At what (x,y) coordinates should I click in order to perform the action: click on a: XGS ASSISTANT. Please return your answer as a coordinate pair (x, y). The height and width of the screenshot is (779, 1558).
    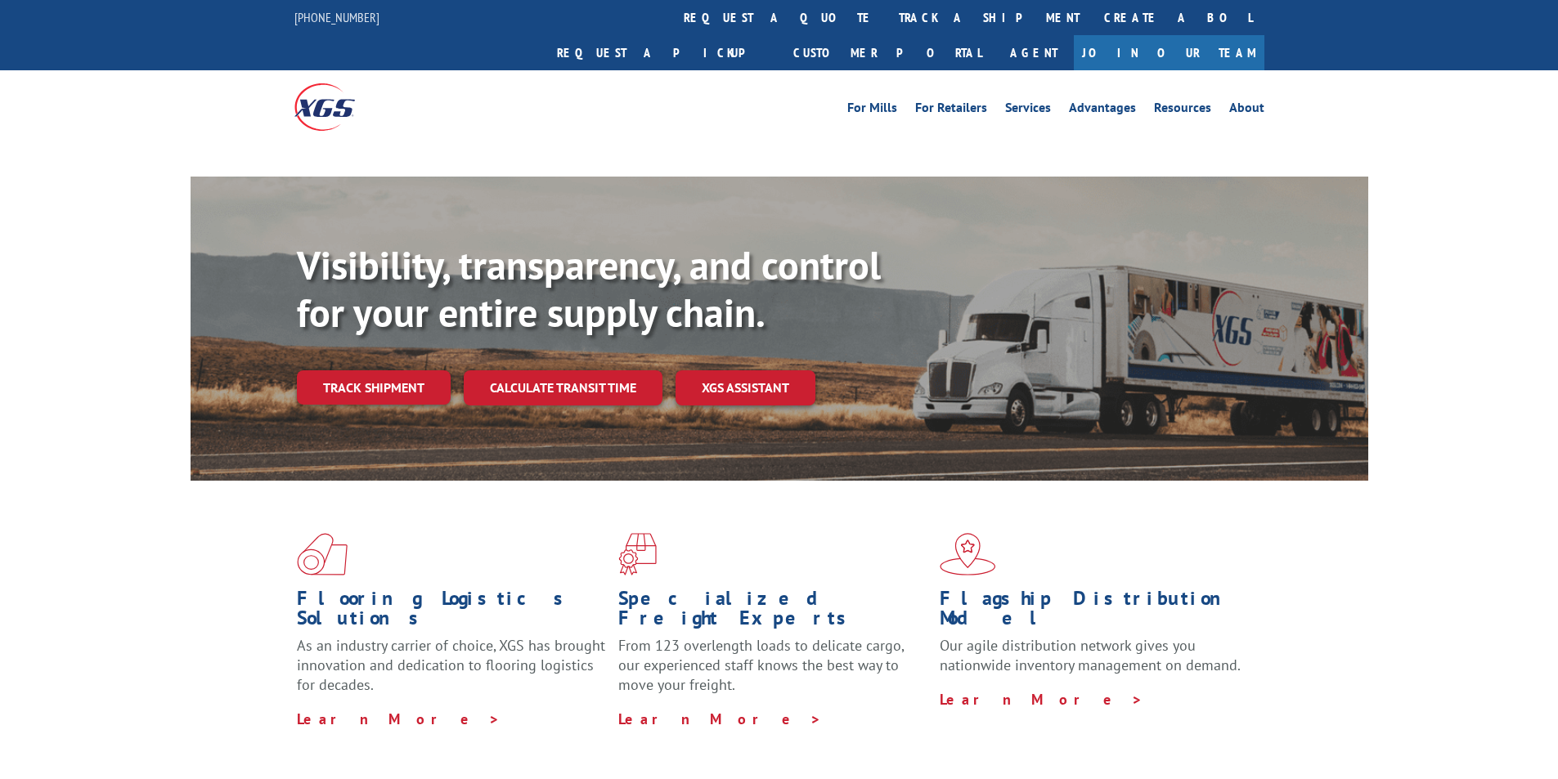
    Looking at the image, I should click on (745, 388).